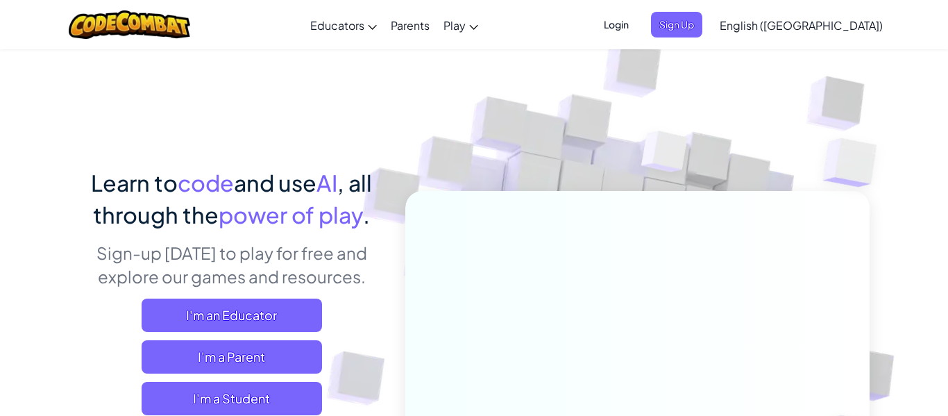 Image resolution: width=948 pixels, height=416 pixels. What do you see at coordinates (337, 25) in the screenshot?
I see `span: Educators` at bounding box center [337, 25].